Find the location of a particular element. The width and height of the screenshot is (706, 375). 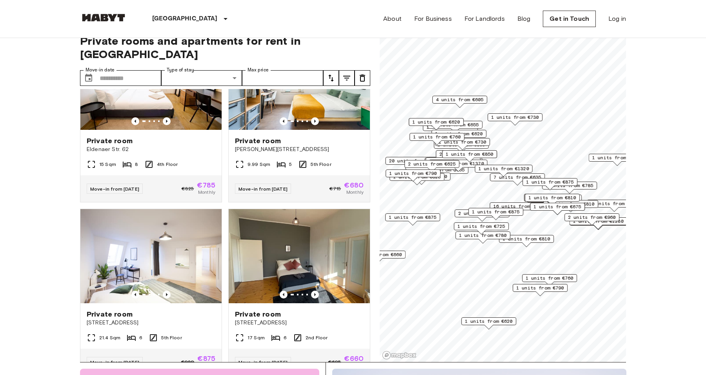

span: 1 units from €790 is located at coordinates (413, 173).